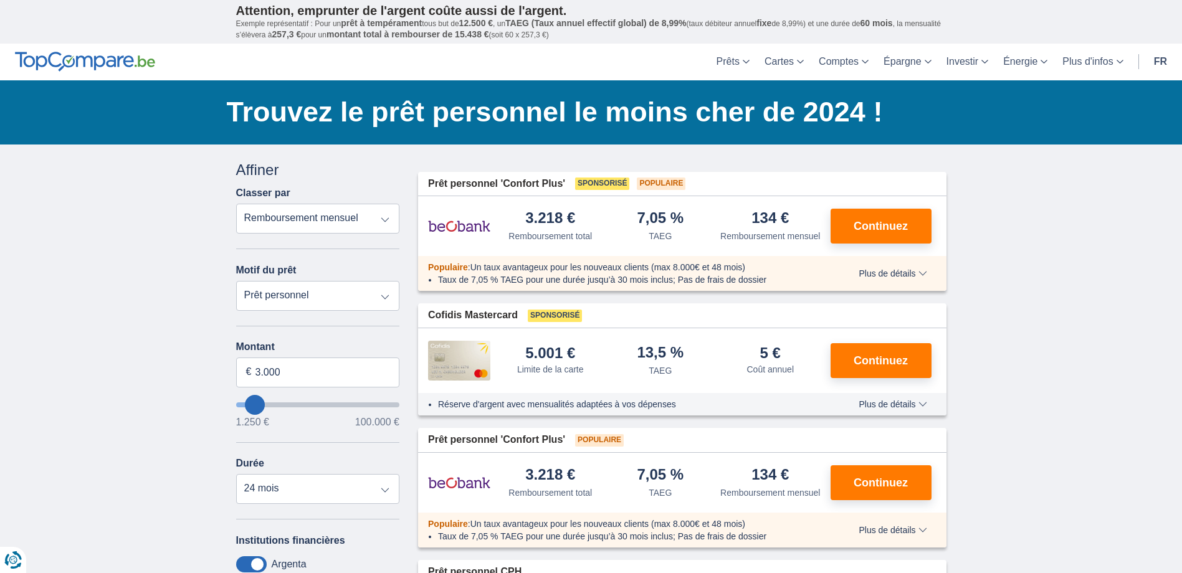  I want to click on input: wantToBorrow, so click(318, 405).